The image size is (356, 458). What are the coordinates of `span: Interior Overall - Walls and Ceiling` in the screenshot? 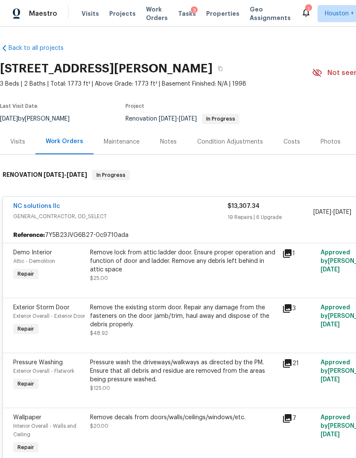 It's located at (45, 431).